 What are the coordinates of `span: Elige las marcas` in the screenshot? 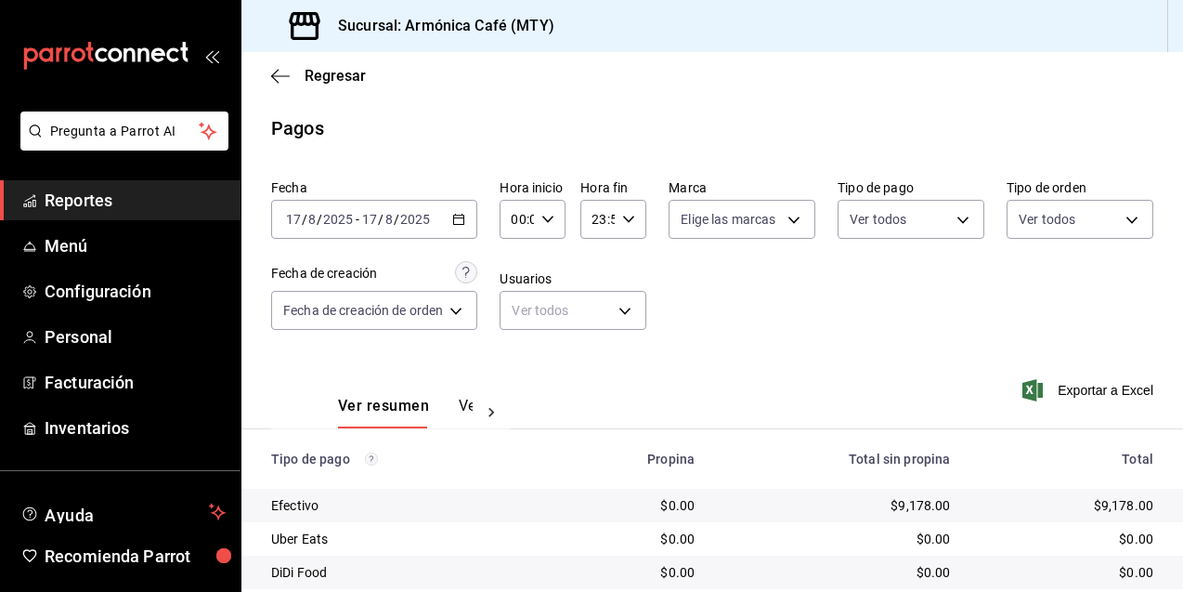 It's located at (728, 219).